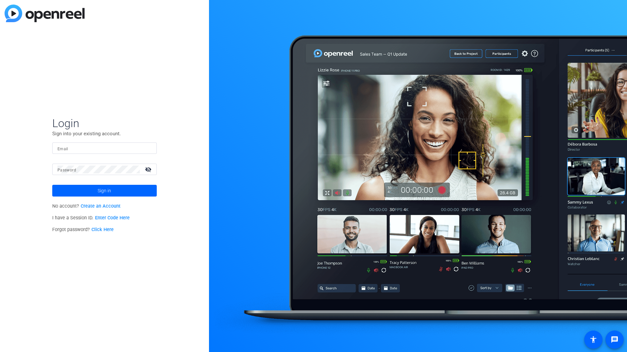 This screenshot has height=352, width=627. Describe the element at coordinates (149, 169) in the screenshot. I see `mat-icon: visibility_off` at that location.